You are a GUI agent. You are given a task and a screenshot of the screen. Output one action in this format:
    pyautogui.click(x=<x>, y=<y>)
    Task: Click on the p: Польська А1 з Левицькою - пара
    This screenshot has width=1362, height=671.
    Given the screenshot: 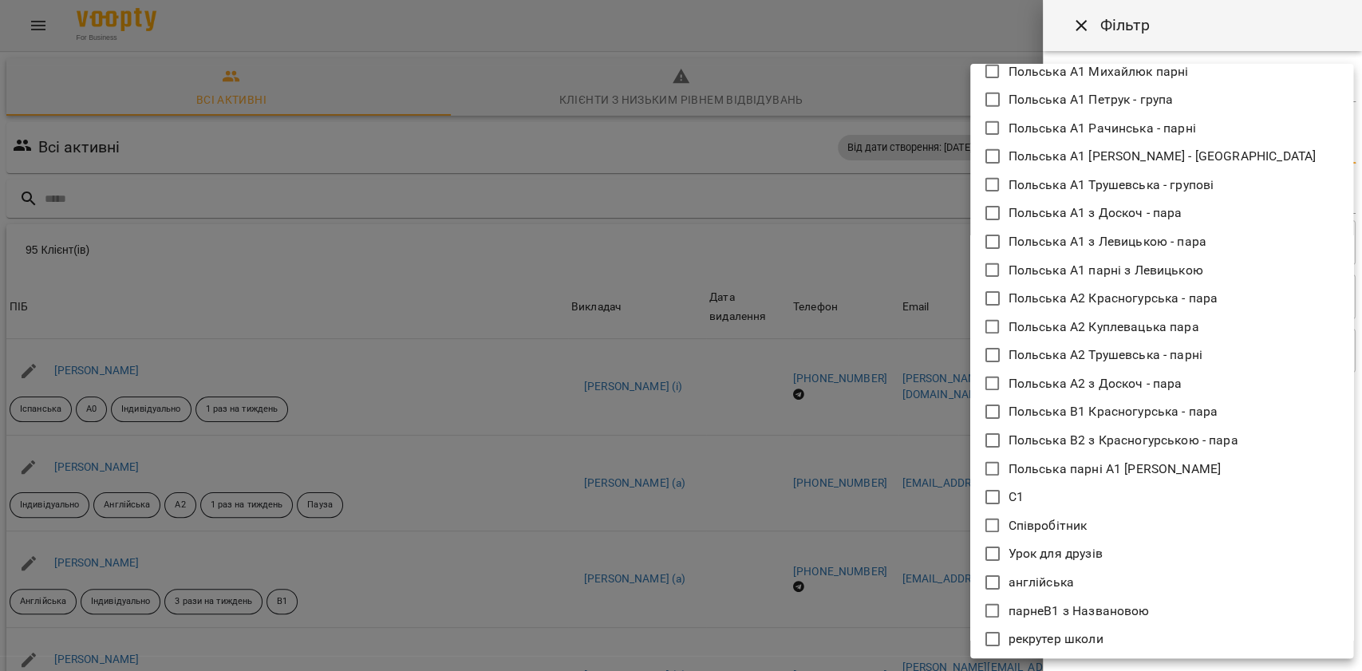 What is the action you would take?
    pyautogui.click(x=1107, y=242)
    